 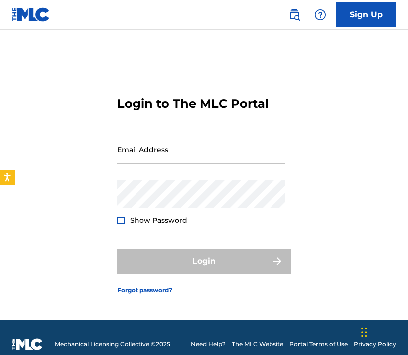 I want to click on span: Mechanical Licensing Collective © 2025, so click(x=113, y=344).